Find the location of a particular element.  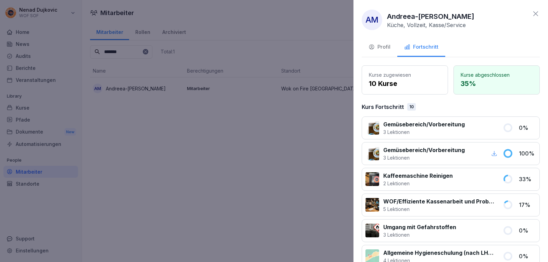

p: Allgemeine Hygieneschulung (nach LHMV §4) is located at coordinates (439, 253).